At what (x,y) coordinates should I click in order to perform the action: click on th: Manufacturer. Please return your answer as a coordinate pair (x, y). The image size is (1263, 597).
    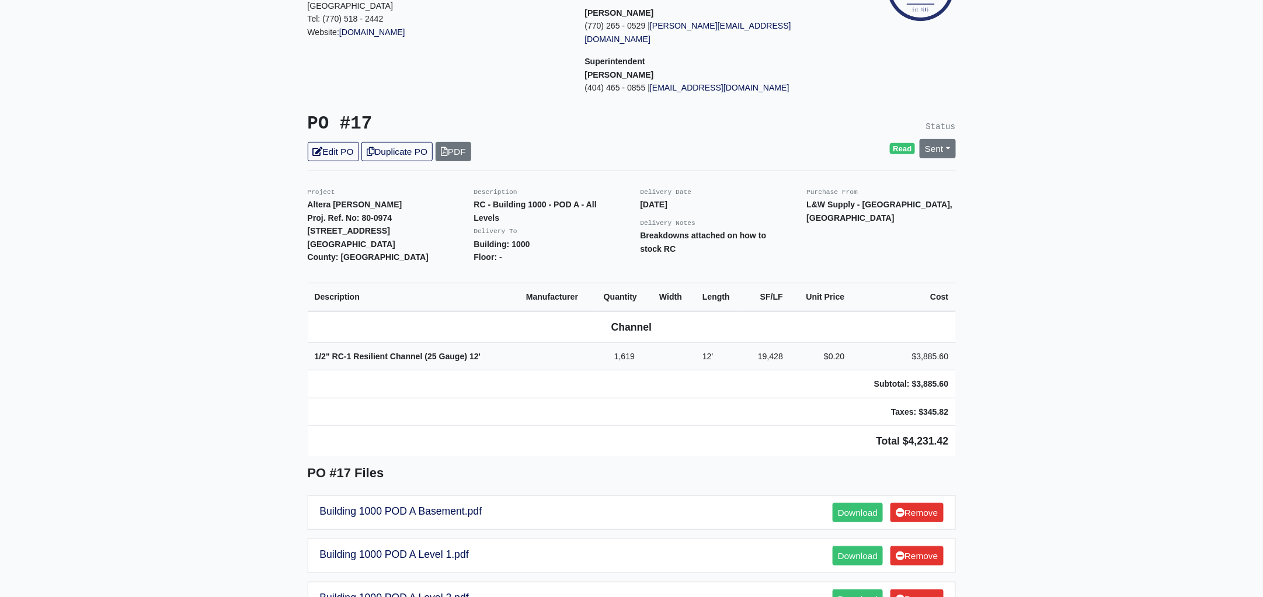
    Looking at the image, I should click on (557, 297).